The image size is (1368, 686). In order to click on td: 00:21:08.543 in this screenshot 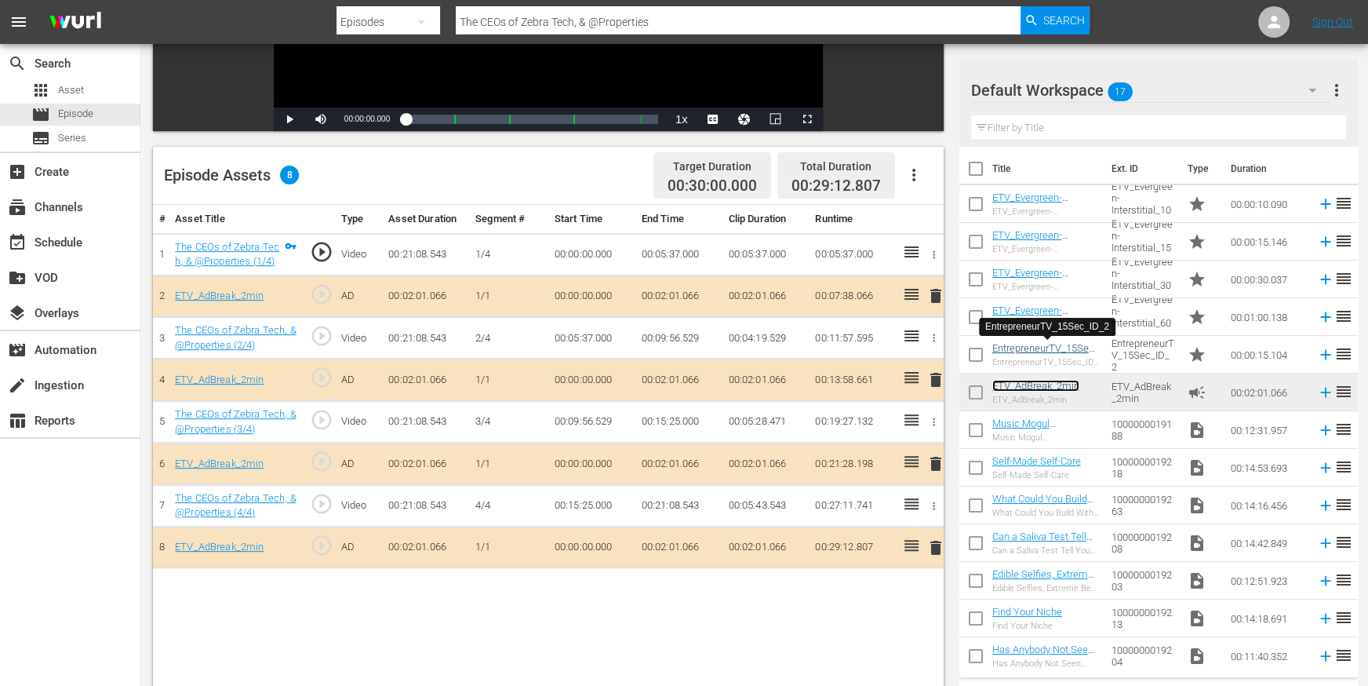, I will do `click(425, 338)`.